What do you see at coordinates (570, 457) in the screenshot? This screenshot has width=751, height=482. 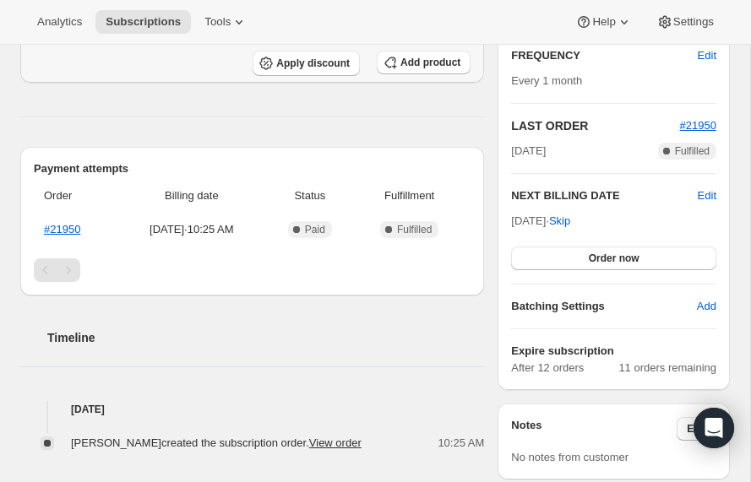 I see `span: No notes from customer` at bounding box center [570, 457].